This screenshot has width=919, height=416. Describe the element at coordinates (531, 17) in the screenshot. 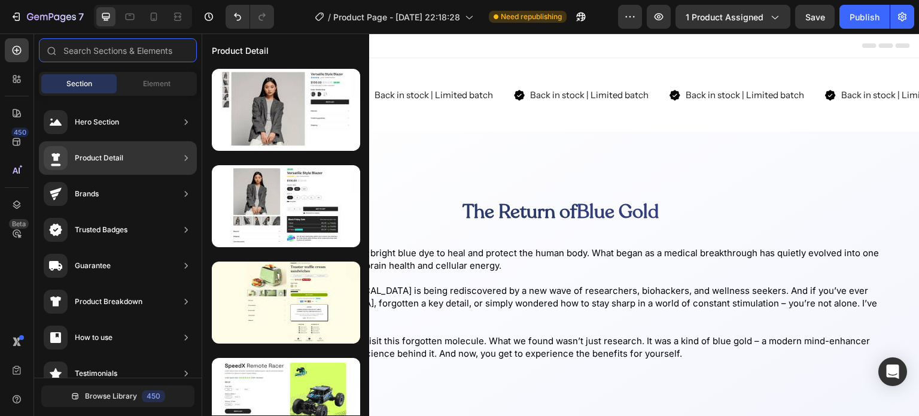

I see `span: Need republishing` at that location.